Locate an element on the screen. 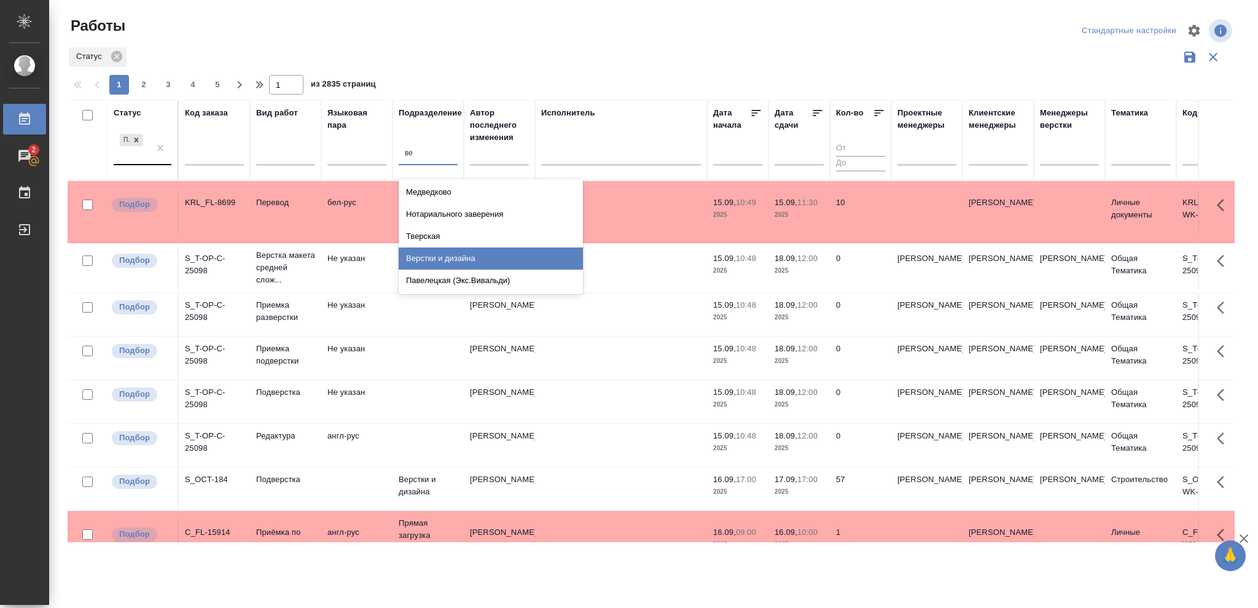  td: C_FL-15914-WK-006 is located at coordinates (1212, 542).